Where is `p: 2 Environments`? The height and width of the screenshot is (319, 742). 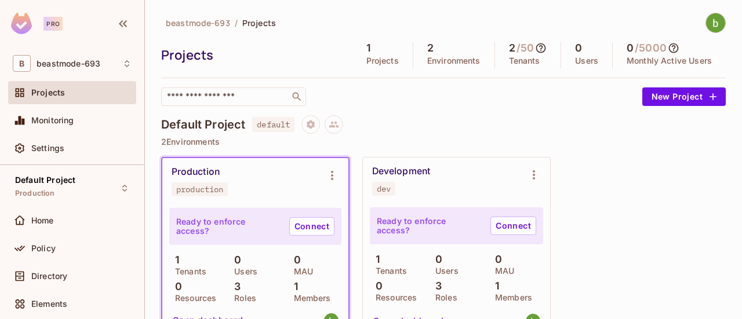
p: 2 Environments is located at coordinates (443, 142).